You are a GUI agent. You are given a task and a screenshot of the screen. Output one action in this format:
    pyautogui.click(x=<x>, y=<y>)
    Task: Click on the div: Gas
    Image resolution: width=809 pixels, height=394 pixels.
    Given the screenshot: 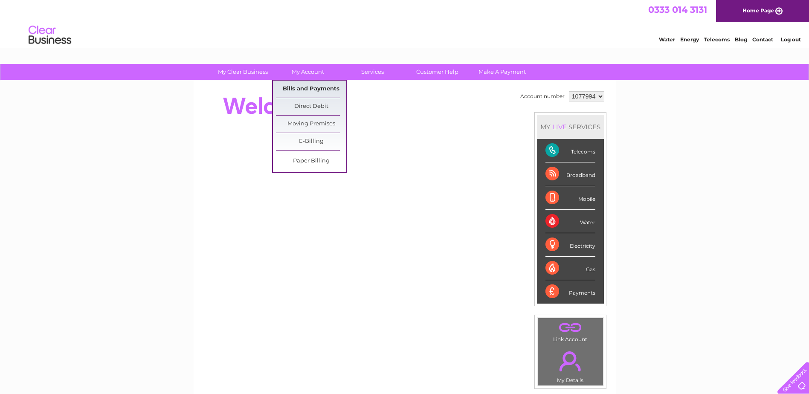 What is the action you would take?
    pyautogui.click(x=570, y=268)
    